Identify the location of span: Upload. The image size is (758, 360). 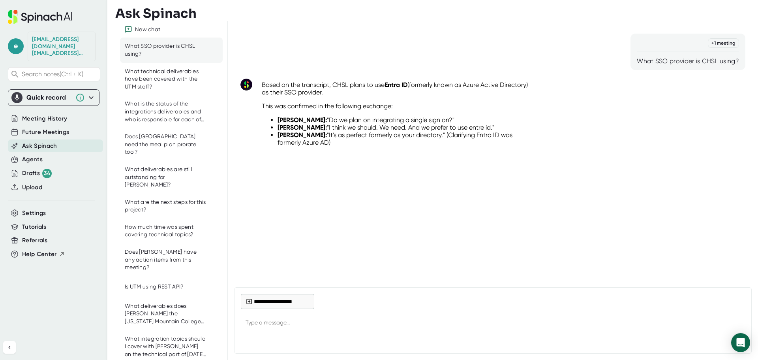
(32, 187).